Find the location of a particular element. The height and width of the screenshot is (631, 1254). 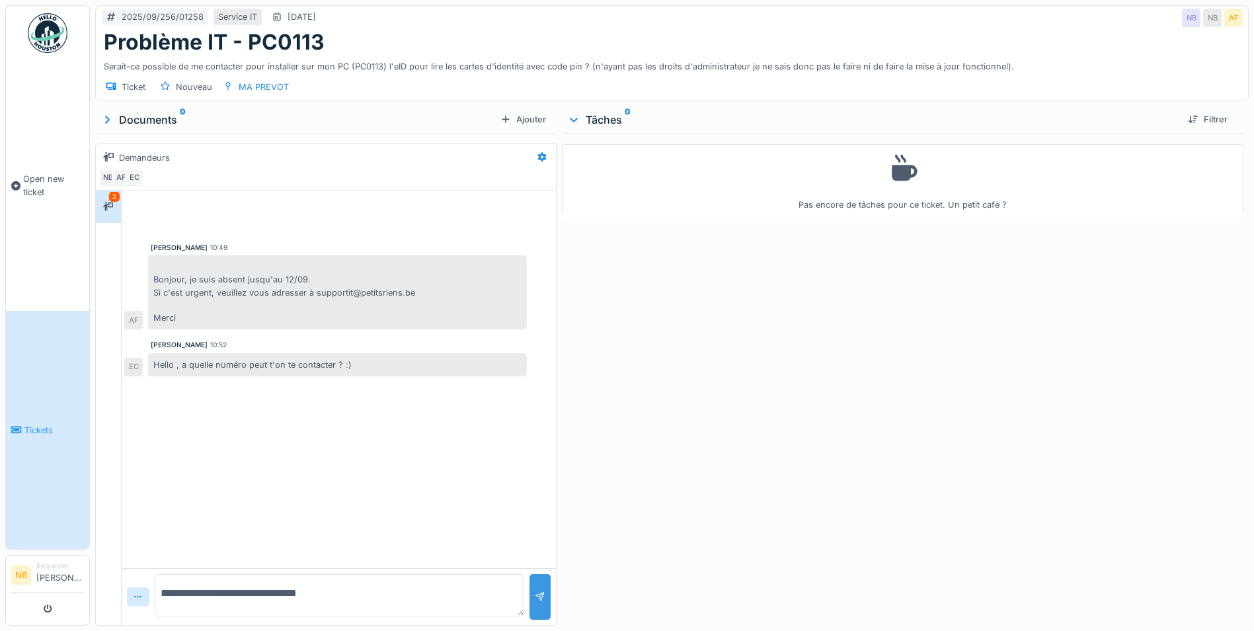

div: Filtrer is located at coordinates (1208, 119).